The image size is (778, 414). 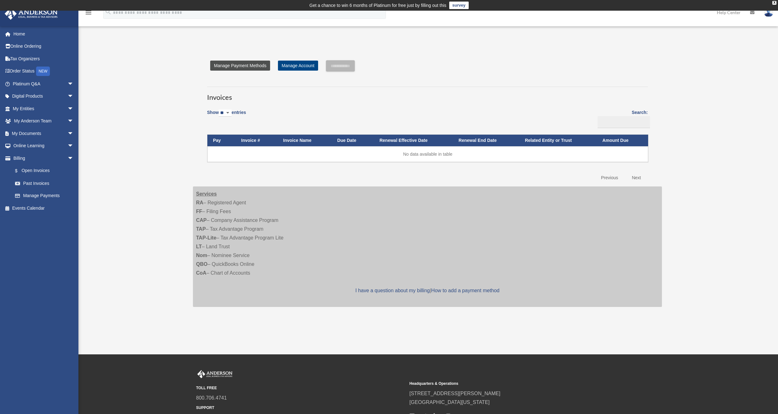 I want to click on a: Online Learningarrow_drop_down, so click(x=44, y=146).